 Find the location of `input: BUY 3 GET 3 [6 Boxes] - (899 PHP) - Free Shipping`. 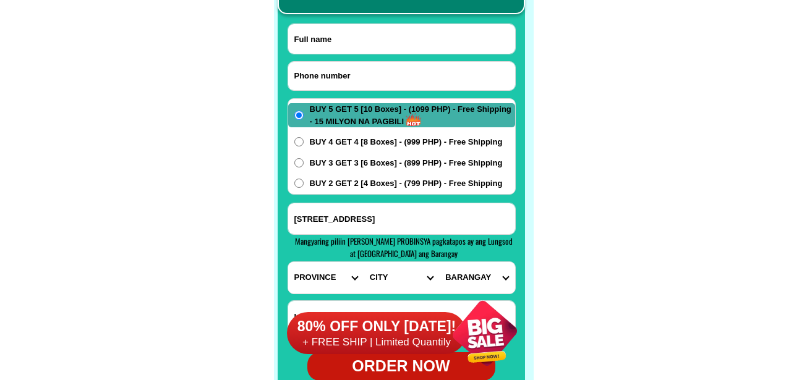

input: BUY 3 GET 3 [6 Boxes] - (899 PHP) - Free Shipping is located at coordinates (299, 163).